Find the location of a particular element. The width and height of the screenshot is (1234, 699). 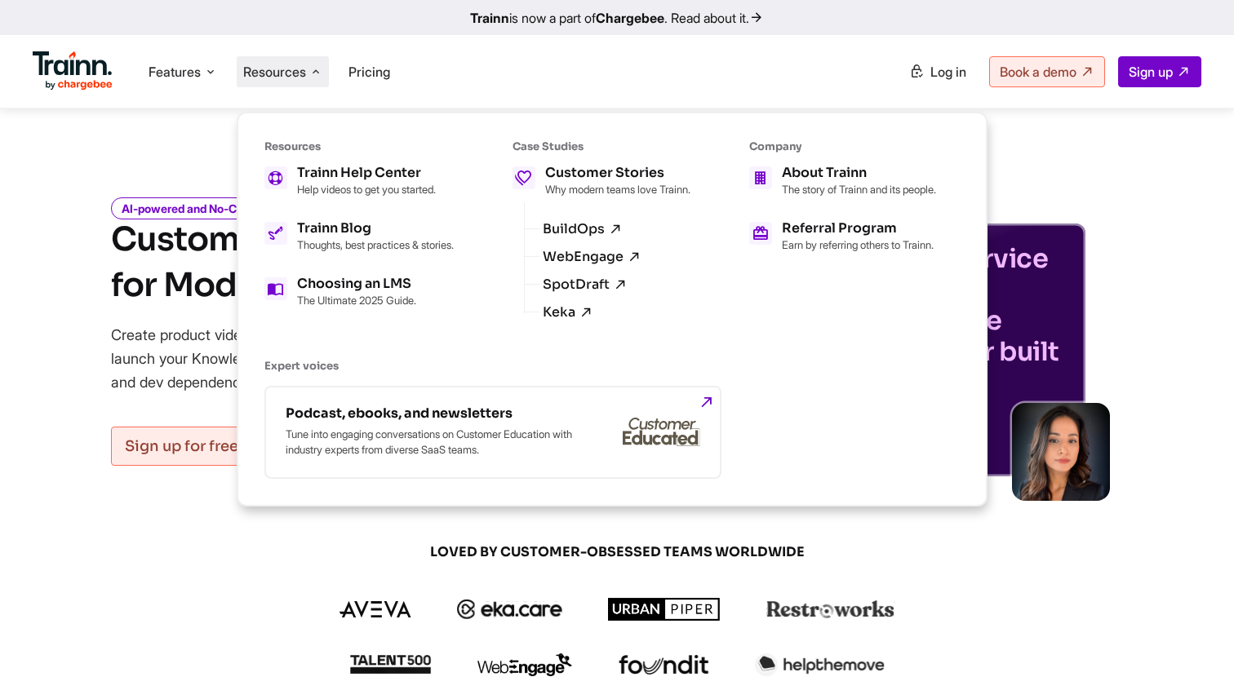

p: Earn by referring others to Trainn. is located at coordinates (858, 245).